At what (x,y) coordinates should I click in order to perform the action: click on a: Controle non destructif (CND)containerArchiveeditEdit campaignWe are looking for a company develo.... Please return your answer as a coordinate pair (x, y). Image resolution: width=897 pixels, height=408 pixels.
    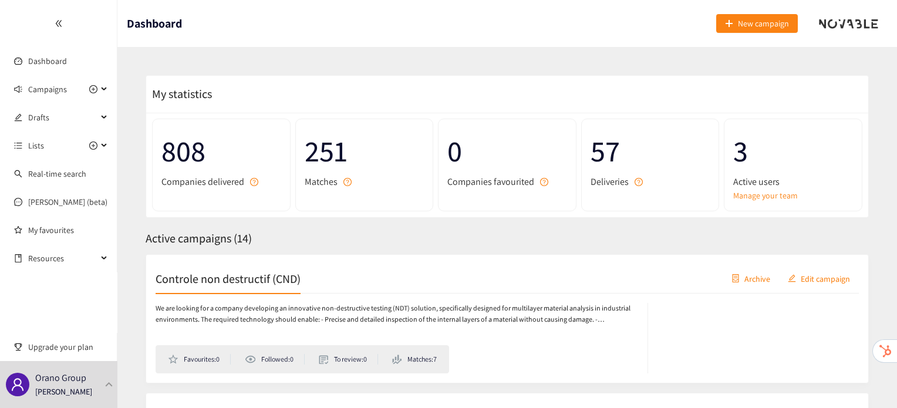
    Looking at the image, I should click on (507, 319).